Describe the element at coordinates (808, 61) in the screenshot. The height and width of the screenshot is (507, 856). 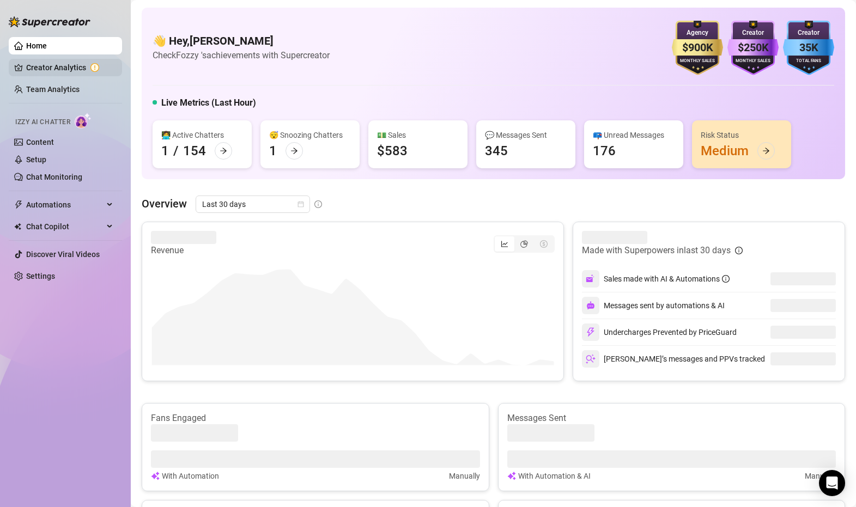
I see `div: Total Fans` at that location.